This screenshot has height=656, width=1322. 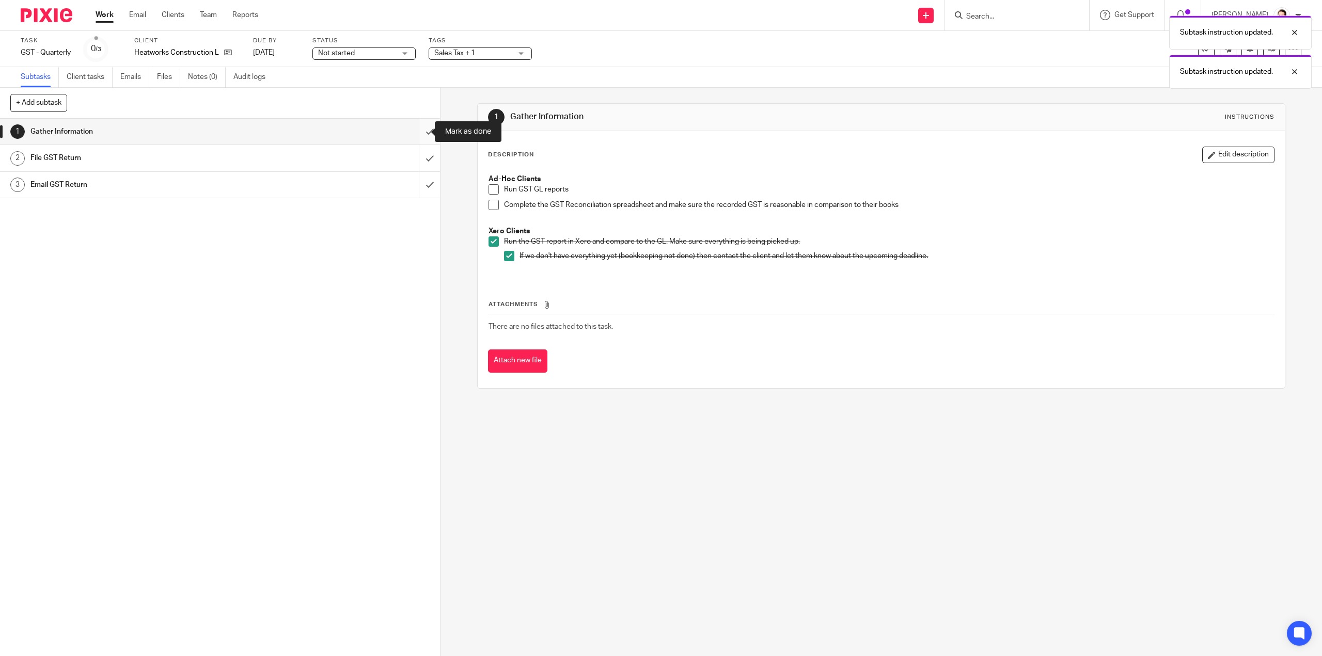 I want to click on span: Attachments, so click(x=513, y=304).